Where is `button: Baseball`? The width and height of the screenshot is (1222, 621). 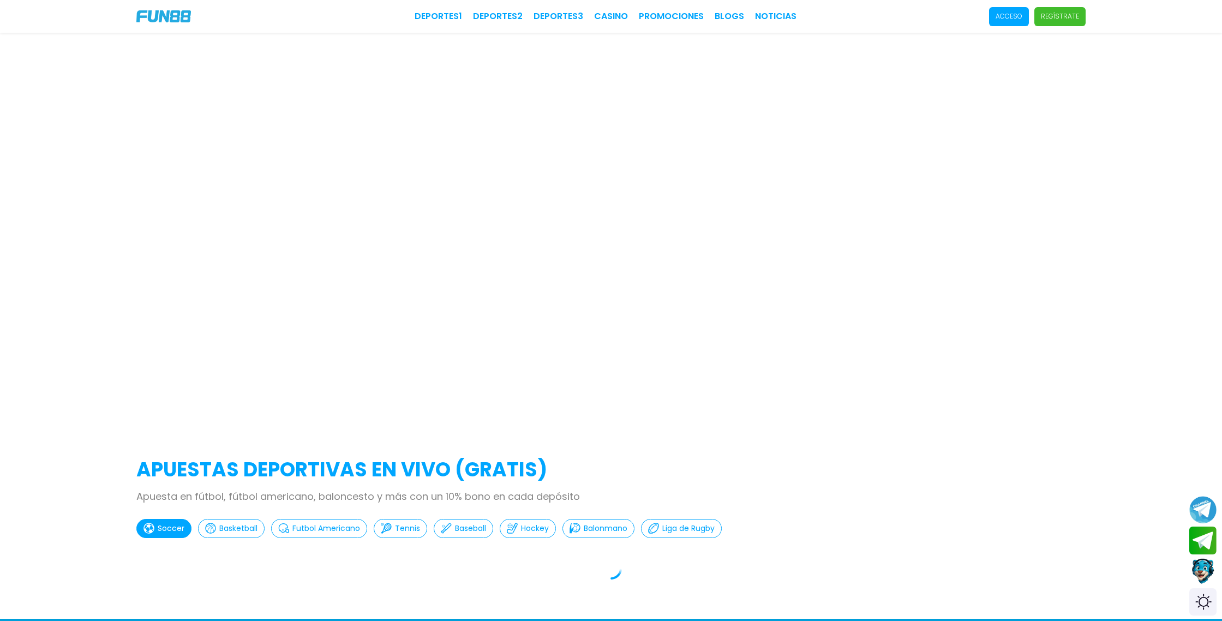 button: Baseball is located at coordinates (463, 528).